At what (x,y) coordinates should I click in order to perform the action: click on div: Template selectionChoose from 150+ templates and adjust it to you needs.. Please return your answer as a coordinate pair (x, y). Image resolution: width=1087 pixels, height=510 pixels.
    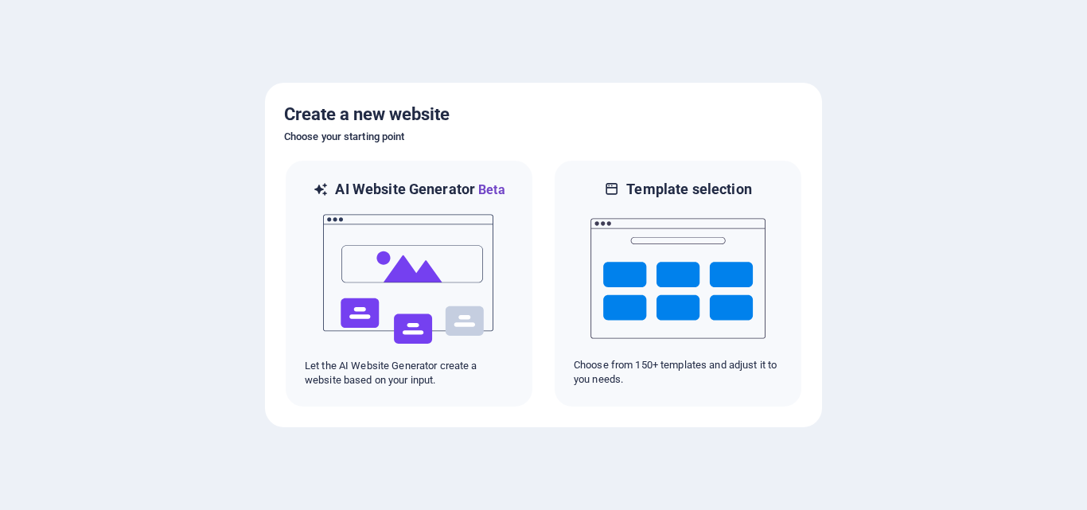
    Looking at the image, I should click on (678, 283).